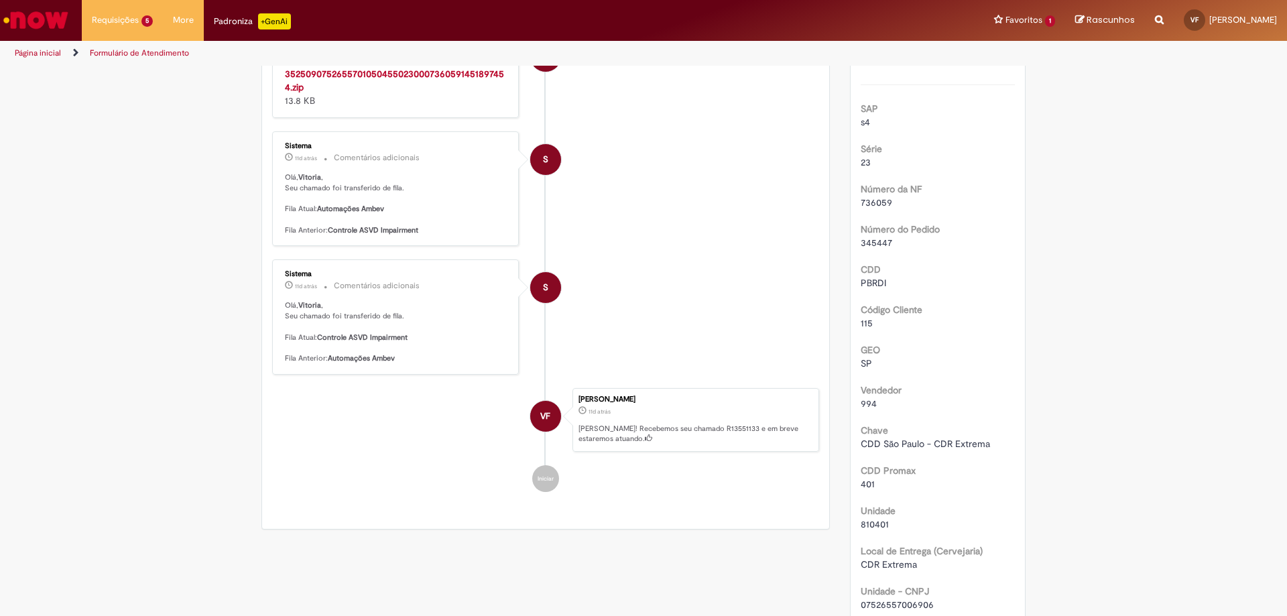 Image resolution: width=1287 pixels, height=616 pixels. What do you see at coordinates (876, 202) in the screenshot?
I see `span: 736059` at bounding box center [876, 202].